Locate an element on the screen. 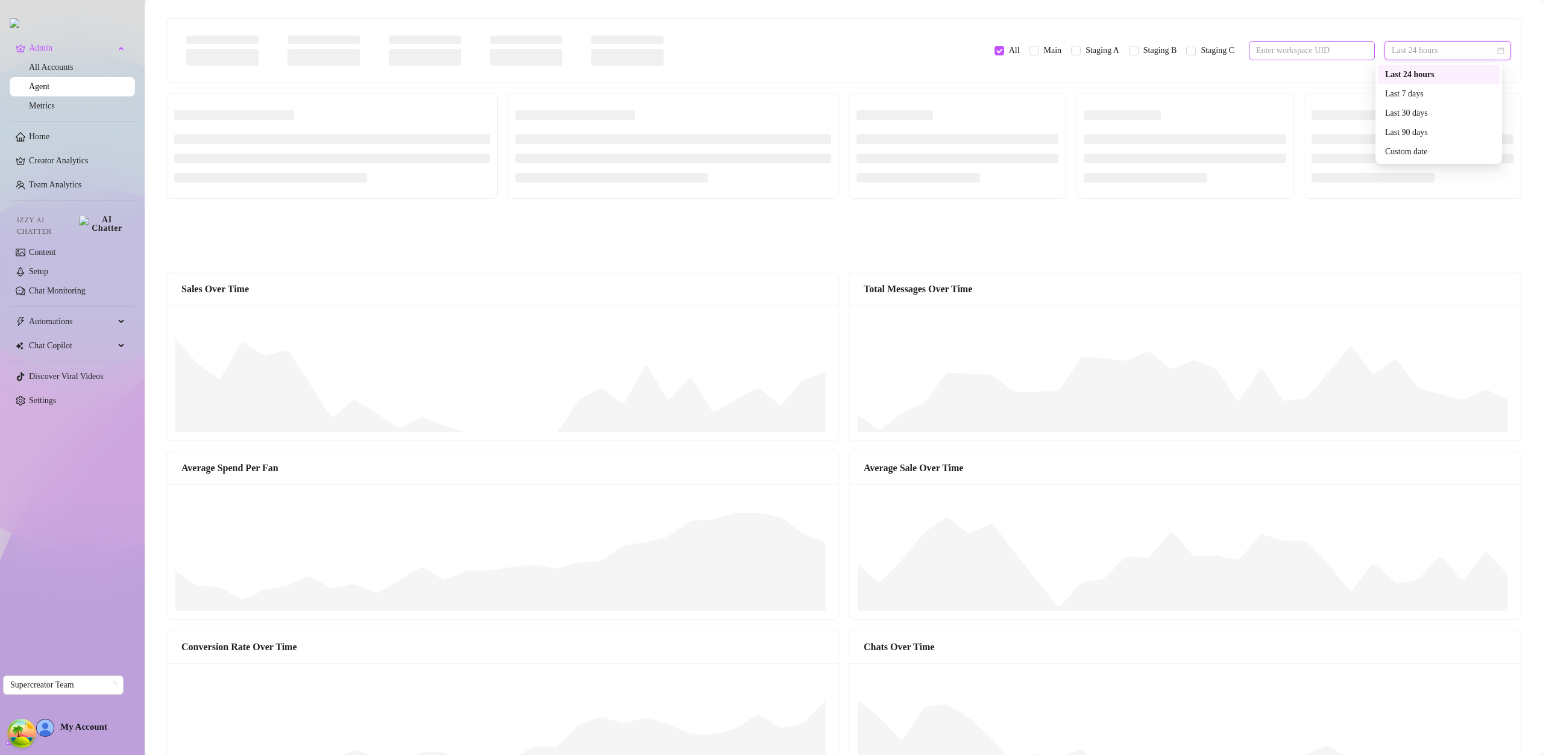  span: crown is located at coordinates (20, 48).